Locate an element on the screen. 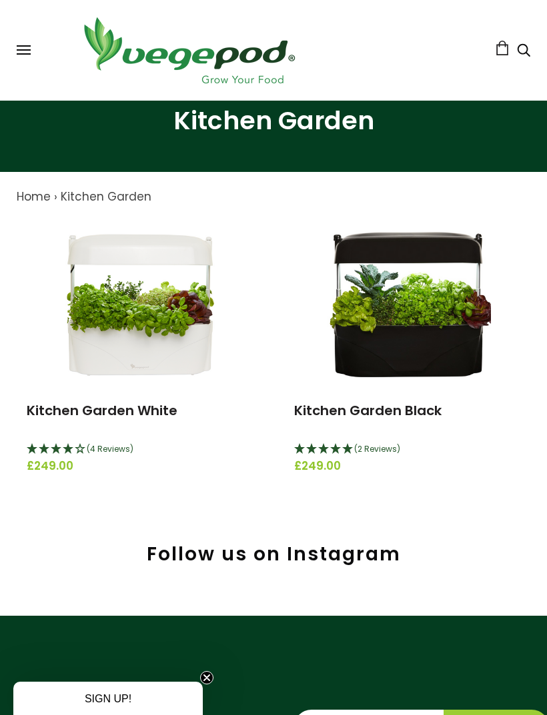  nav: breadcrumbs is located at coordinates (273, 197).